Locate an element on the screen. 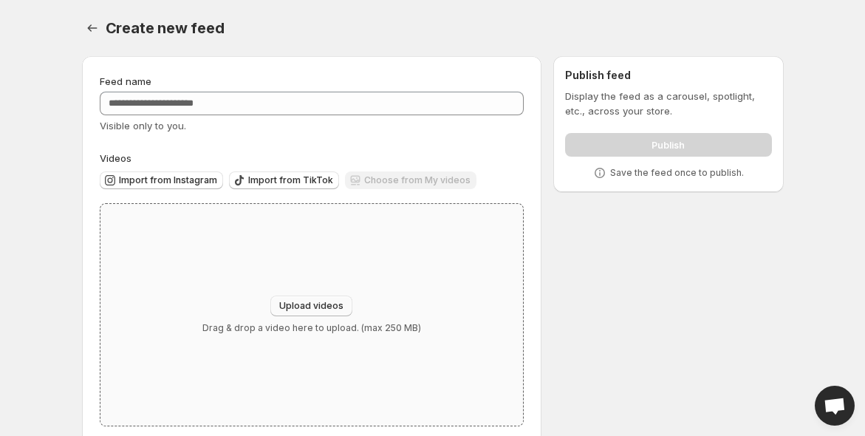  p: Drag & drop a video here to upload. (max 250 MB) is located at coordinates (312, 328).